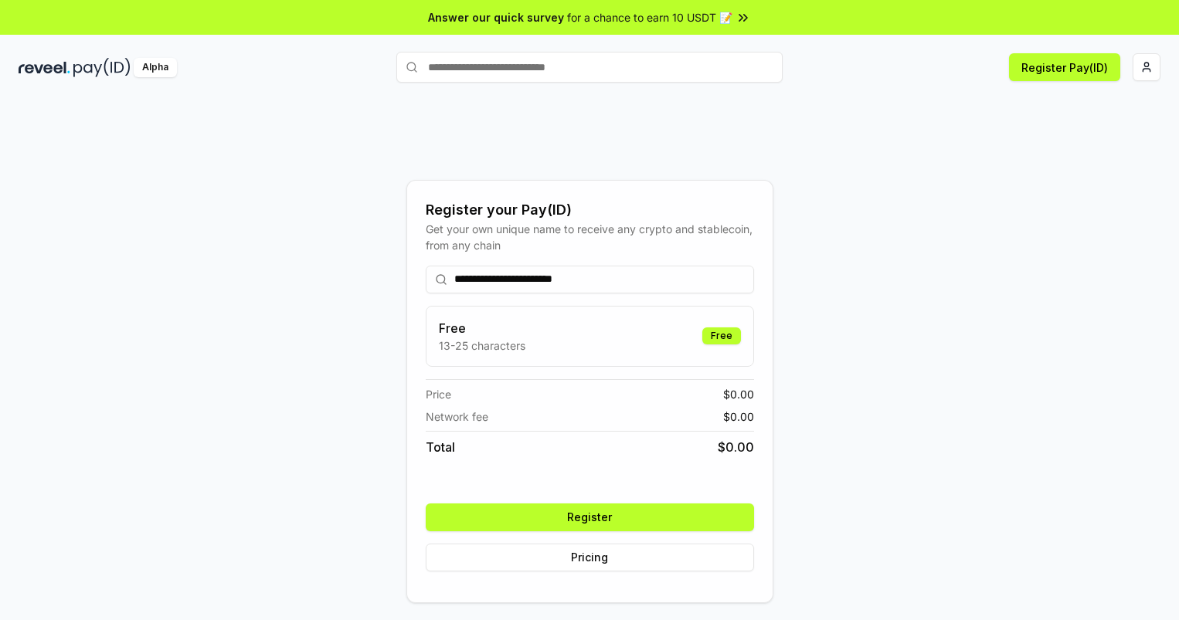 The image size is (1179, 620). Describe the element at coordinates (590, 518) in the screenshot. I see `button: Register` at that location.